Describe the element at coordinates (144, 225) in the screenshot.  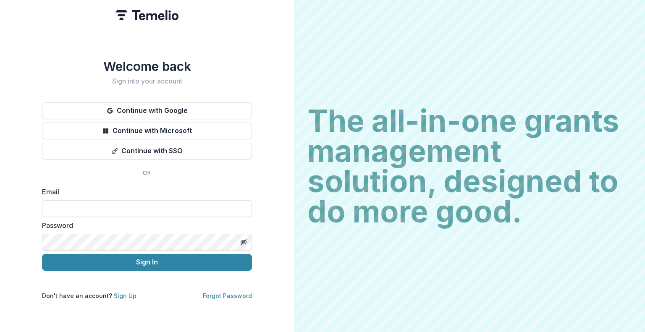
I see `label: Password` at that location.